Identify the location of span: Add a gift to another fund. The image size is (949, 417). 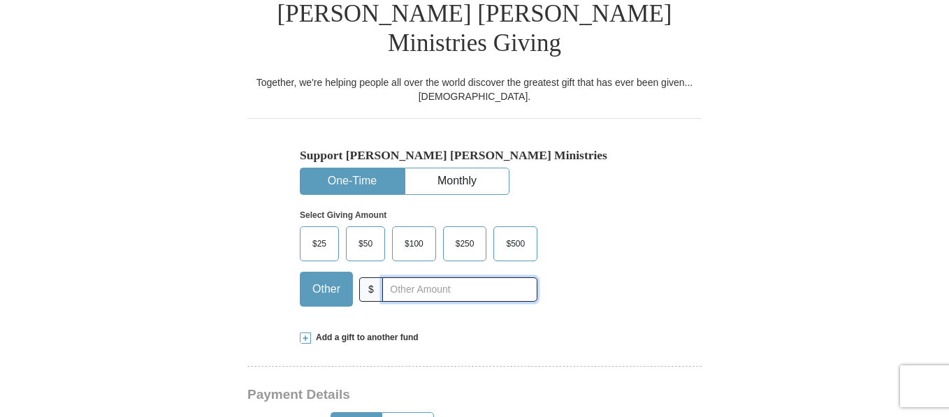
(365, 337).